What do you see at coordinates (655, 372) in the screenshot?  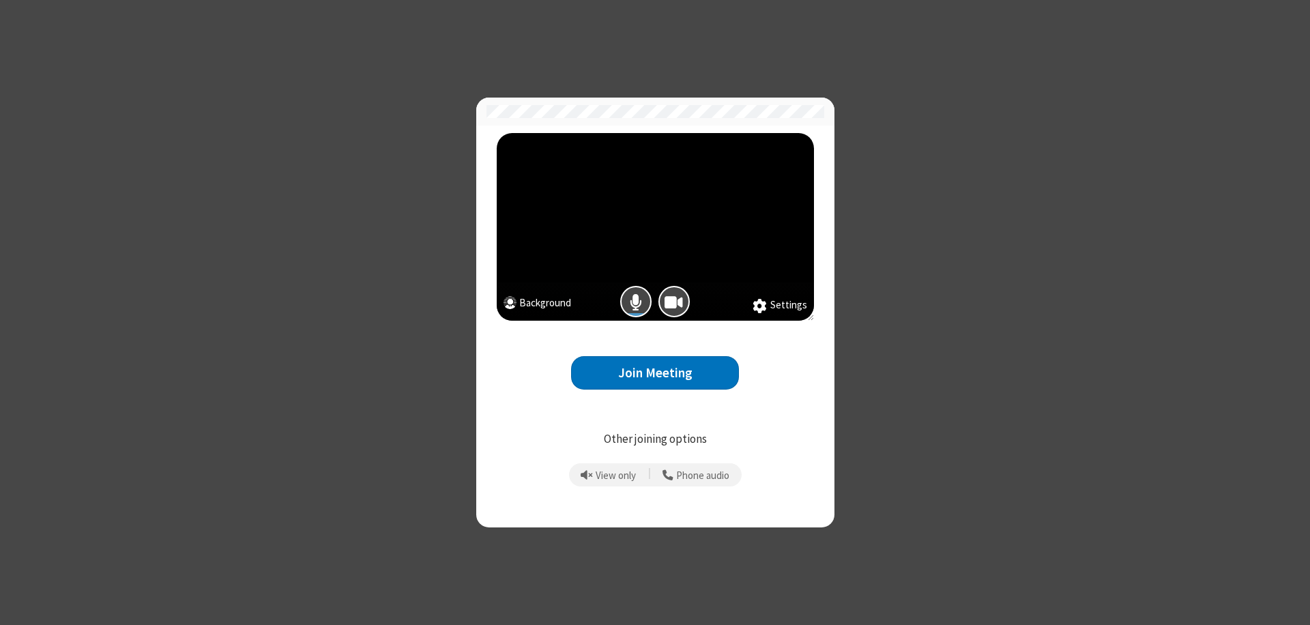 I see `button: Join Meeting` at bounding box center [655, 372].